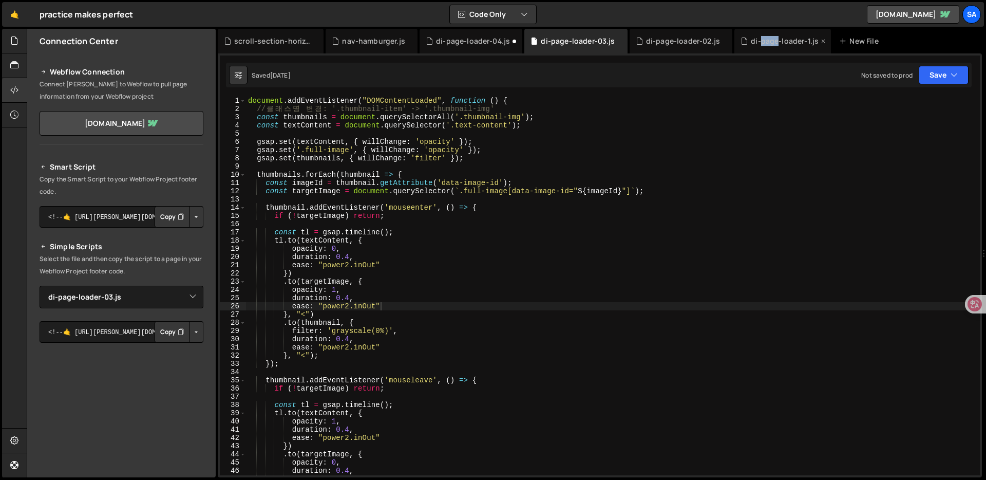  I want to click on div: 33, so click(233, 364).